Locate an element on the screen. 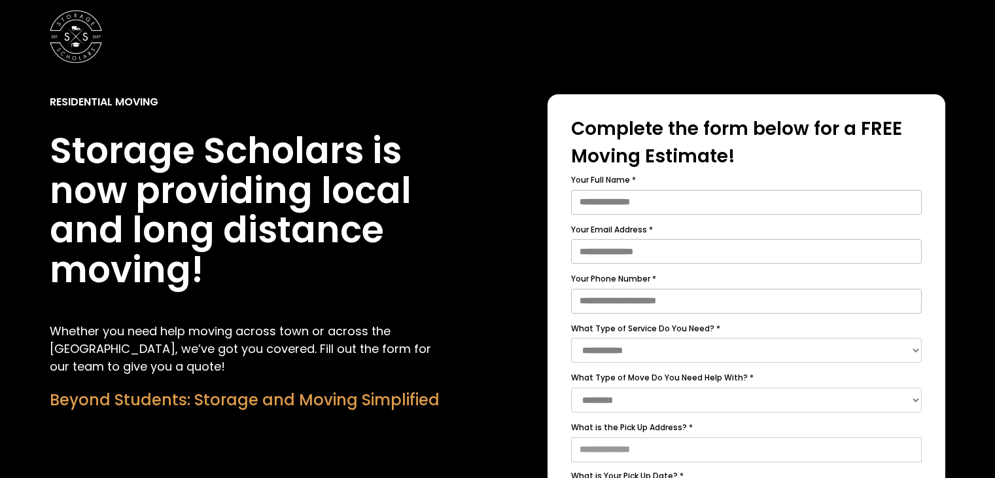 This screenshot has width=995, height=478. div: Residential Moving is located at coordinates (104, 102).